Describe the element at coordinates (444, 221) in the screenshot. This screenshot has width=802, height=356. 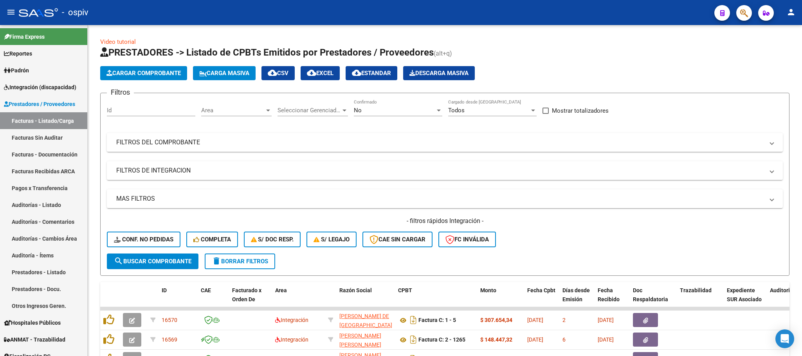
I see `h4: - filtros rápidos Integración -` at that location.